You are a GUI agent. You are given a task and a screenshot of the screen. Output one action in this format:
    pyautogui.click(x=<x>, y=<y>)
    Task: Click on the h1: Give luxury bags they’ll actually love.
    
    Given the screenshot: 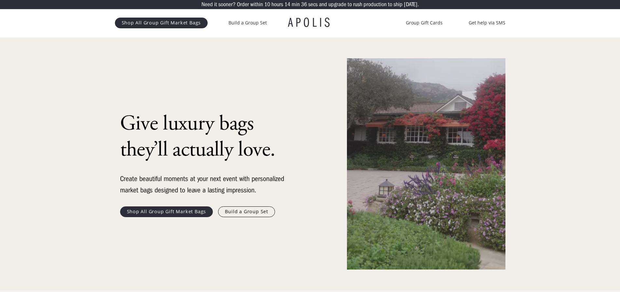 What is the action you would take?
    pyautogui.click(x=205, y=137)
    